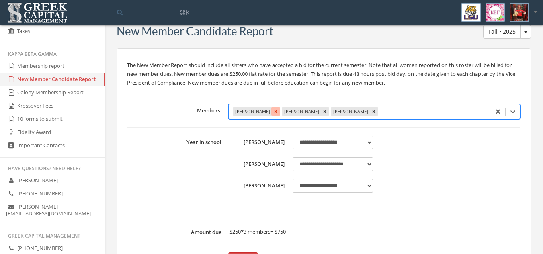 This screenshot has width=543, height=254. What do you see at coordinates (176, 112) in the screenshot?
I see `label: Members` at bounding box center [176, 112].